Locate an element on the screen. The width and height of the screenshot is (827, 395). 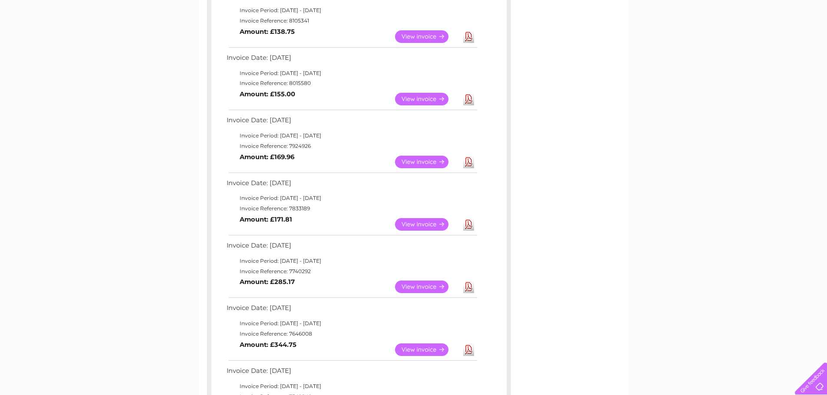
a: Energy is located at coordinates (705, 40).